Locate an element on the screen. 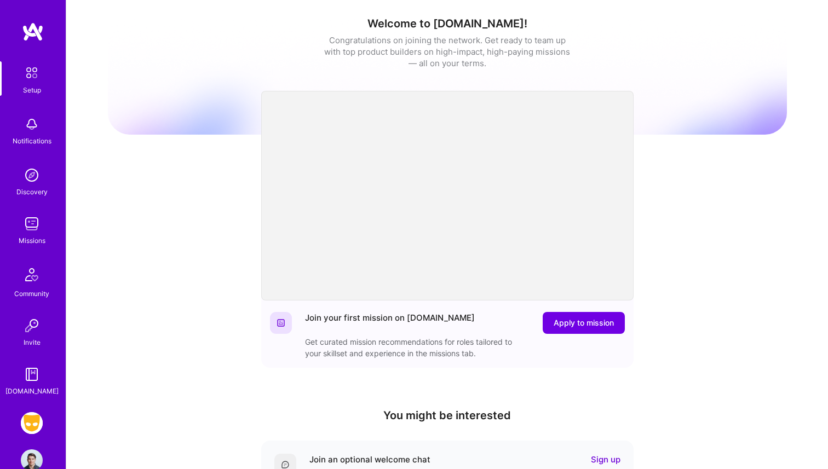 The width and height of the screenshot is (828, 469). div: Setup is located at coordinates (32, 90).